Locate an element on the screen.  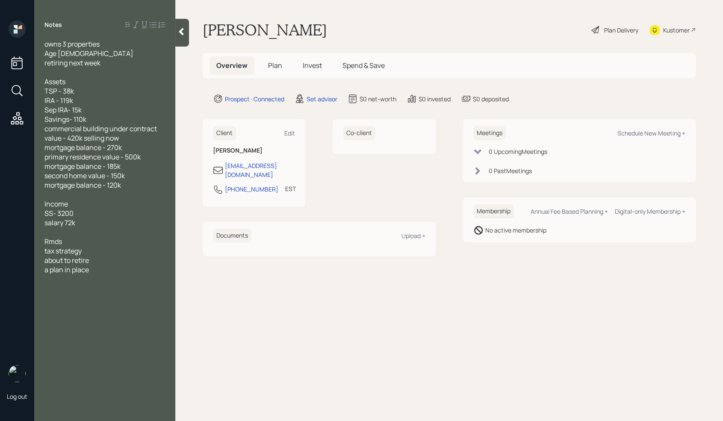
img: retirable_logo.png is located at coordinates (17, 374).